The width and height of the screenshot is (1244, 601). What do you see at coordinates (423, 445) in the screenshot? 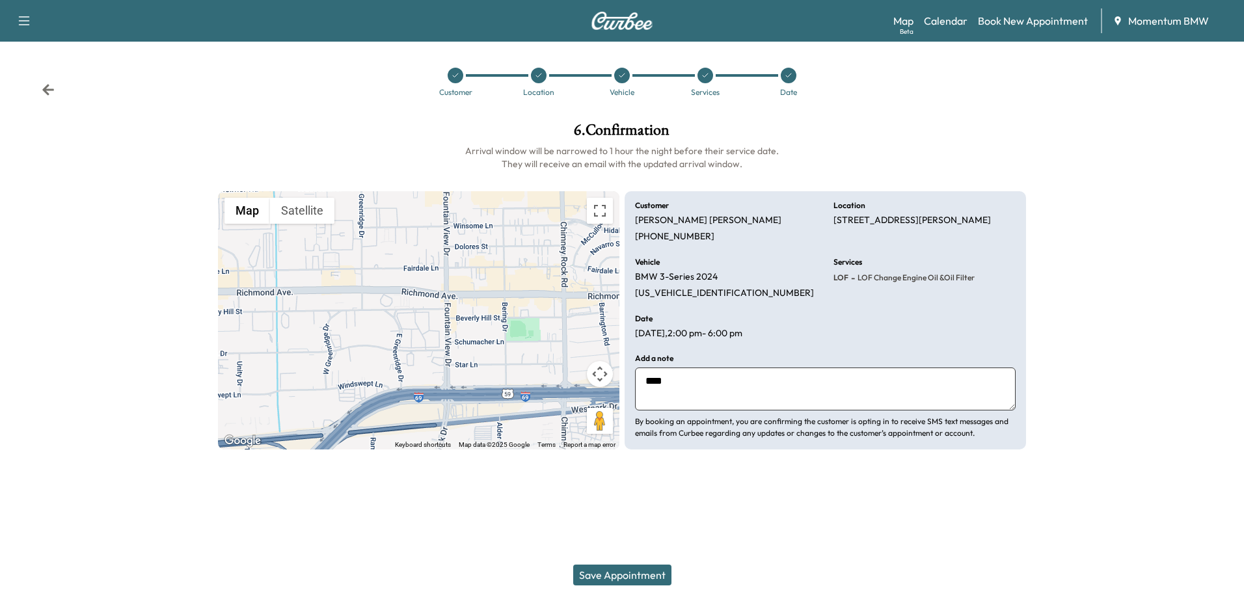
I see `button: Keyboard shortcuts` at bounding box center [423, 445].